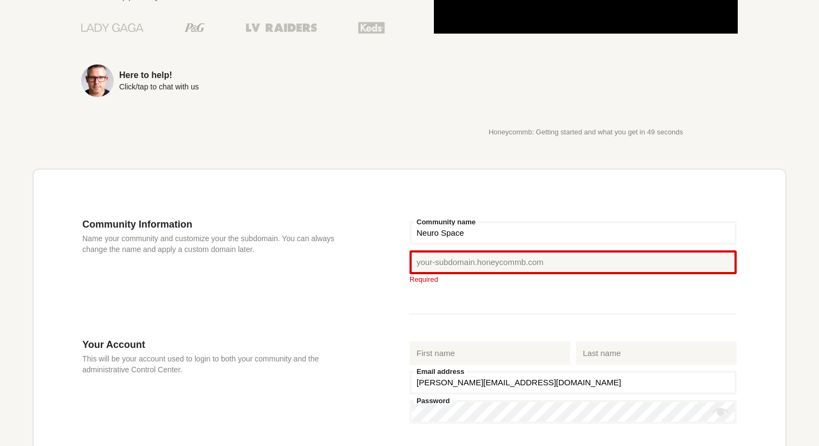 Image resolution: width=819 pixels, height=446 pixels. I want to click on input: Last name, so click(656, 353).